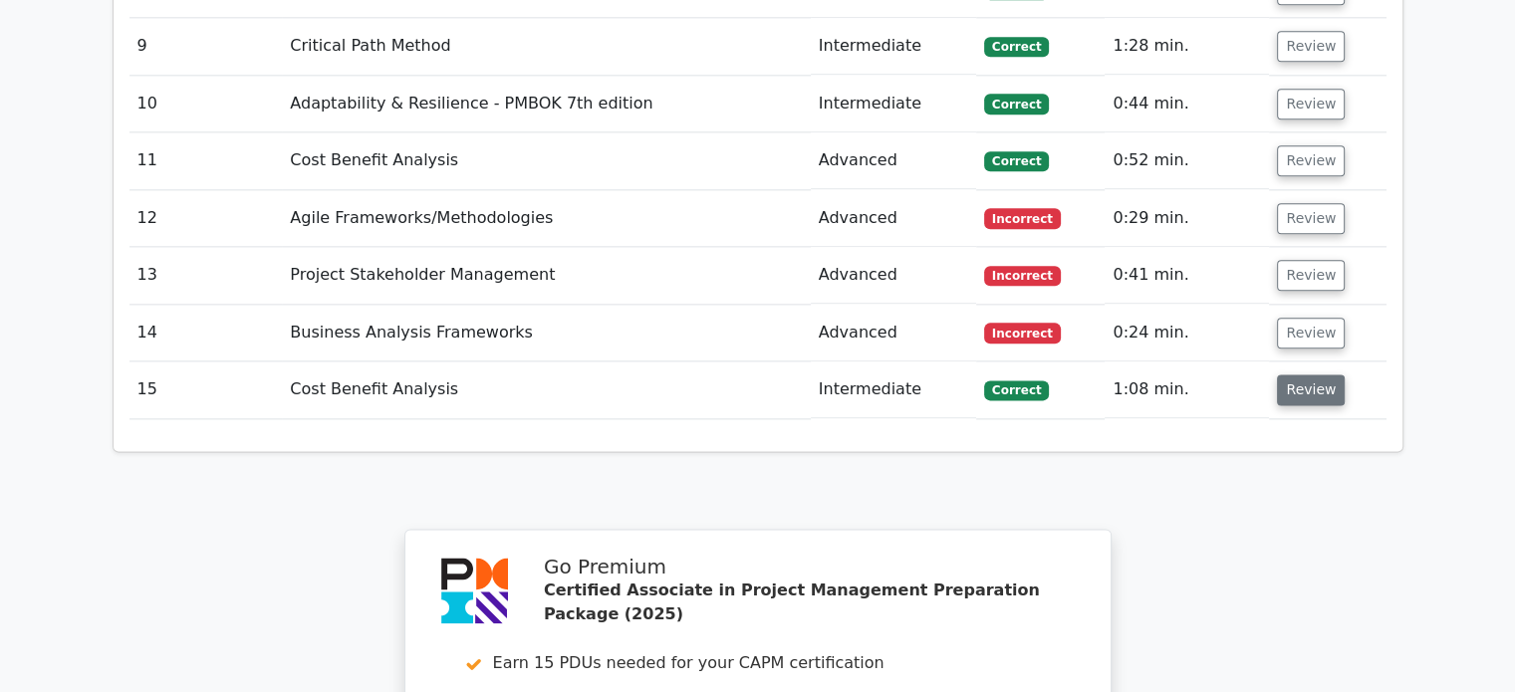  I want to click on td: 13, so click(206, 275).